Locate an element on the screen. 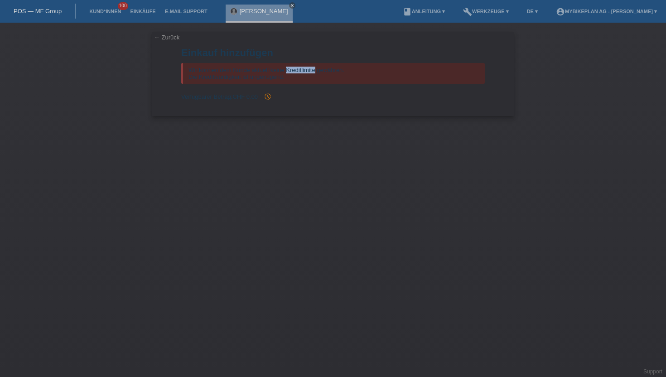  a: POS — MF Group is located at coordinates (38, 11).